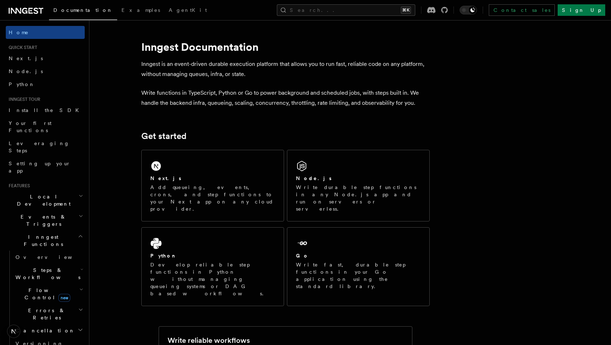 This screenshot has height=345, width=611. I want to click on span: Events & Triggers, so click(42, 220).